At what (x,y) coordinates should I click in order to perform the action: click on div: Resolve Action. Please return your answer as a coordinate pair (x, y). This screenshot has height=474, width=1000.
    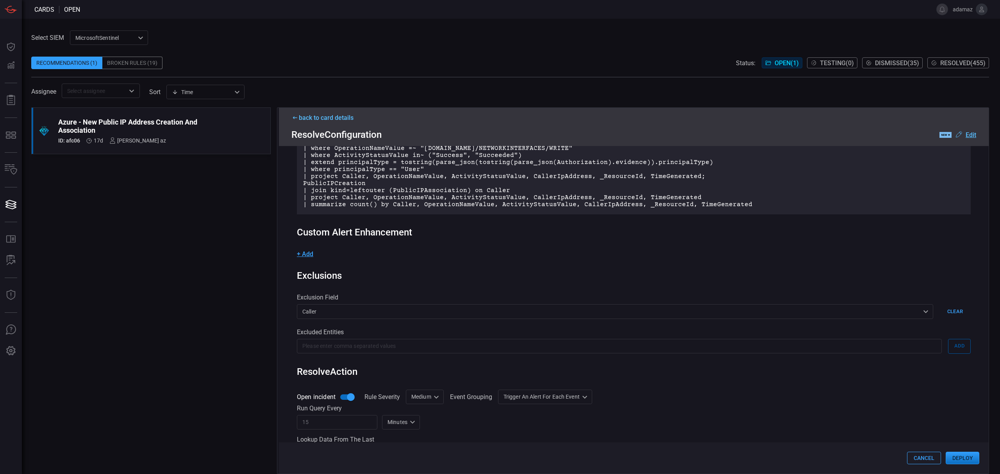
    Looking at the image, I should click on (634, 372).